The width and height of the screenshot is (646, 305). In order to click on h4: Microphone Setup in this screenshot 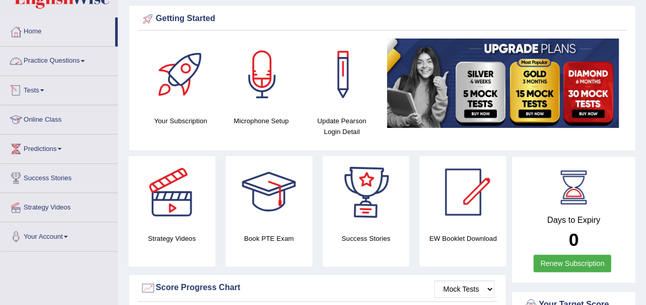, I will do `click(261, 121)`.